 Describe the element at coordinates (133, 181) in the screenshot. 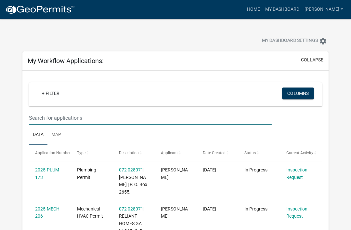

I see `span: 072 028071 | Lance McCart | P. O. Box 2655,` at that location.